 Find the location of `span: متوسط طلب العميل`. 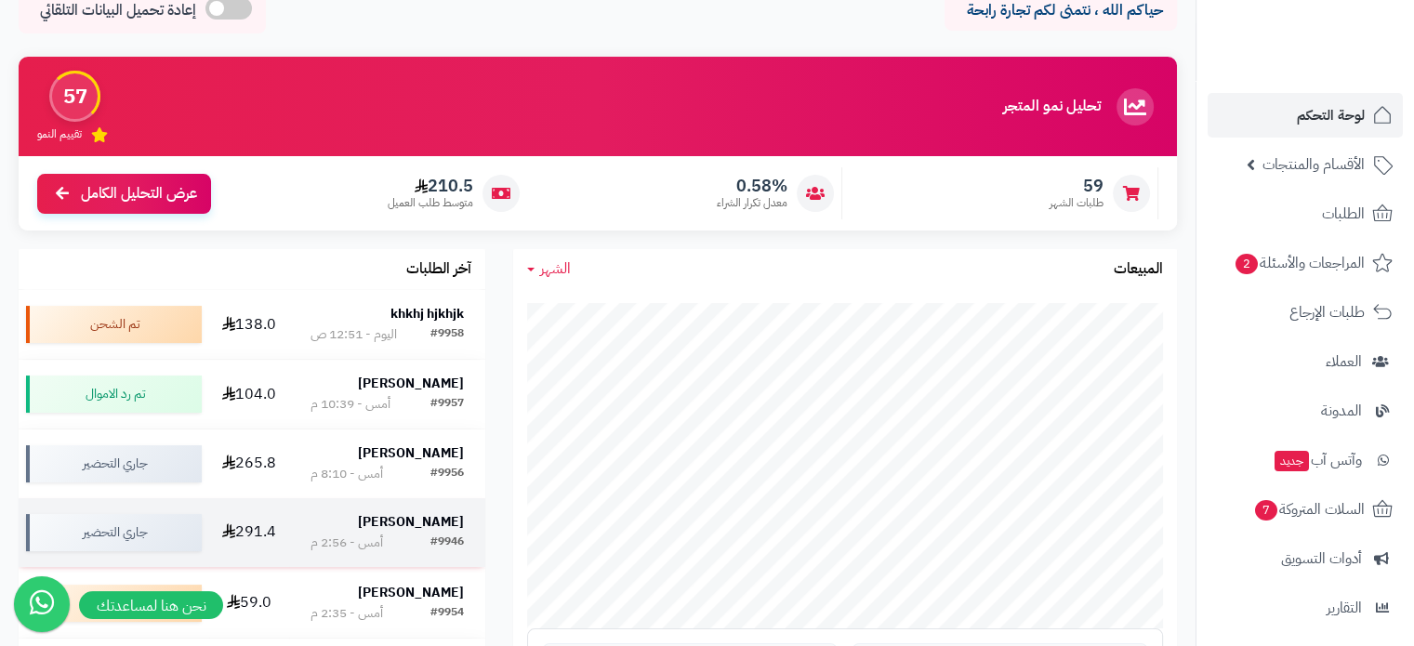

span: متوسط طلب العميل is located at coordinates (430, 203).